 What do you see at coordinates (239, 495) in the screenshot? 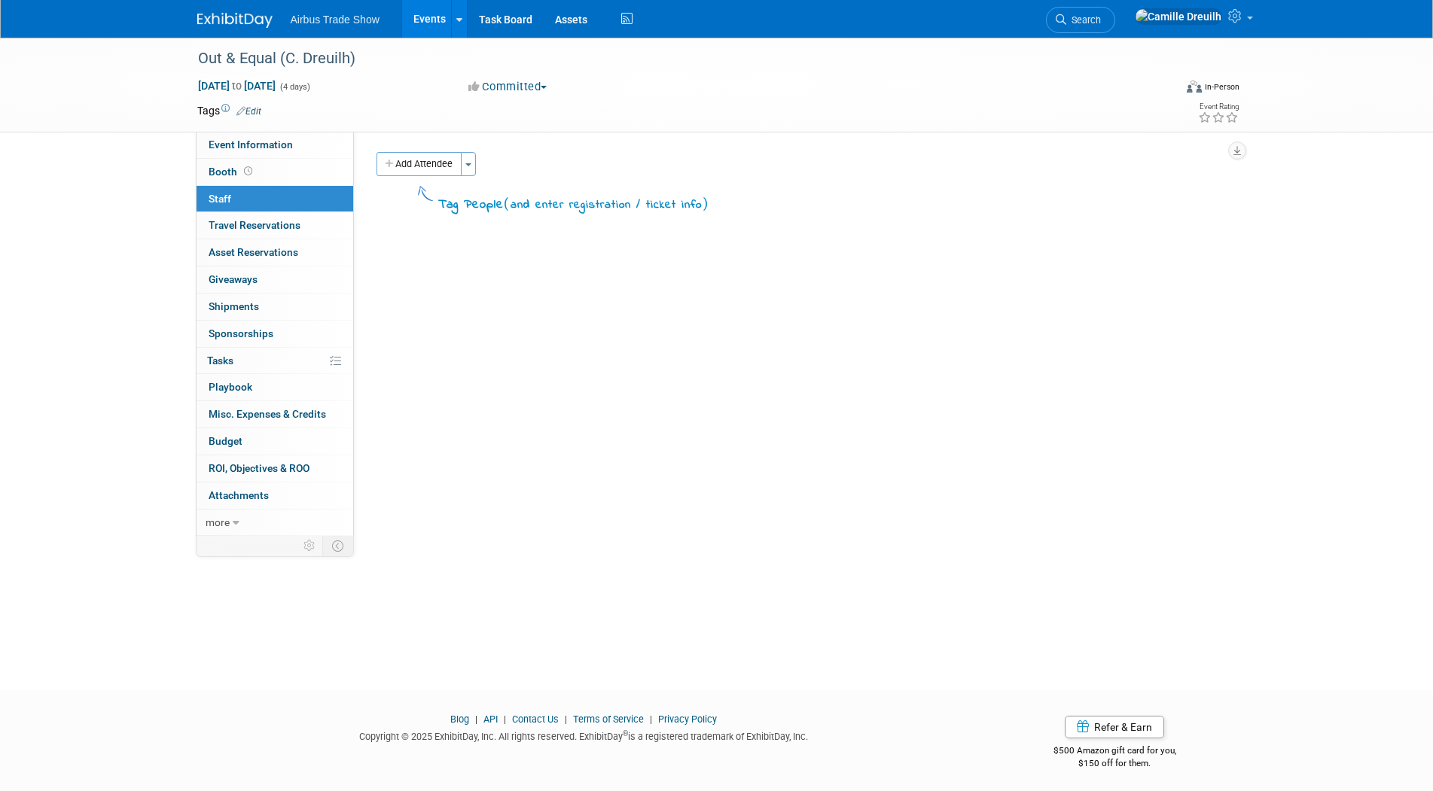
I see `span: Attachments` at bounding box center [239, 495].